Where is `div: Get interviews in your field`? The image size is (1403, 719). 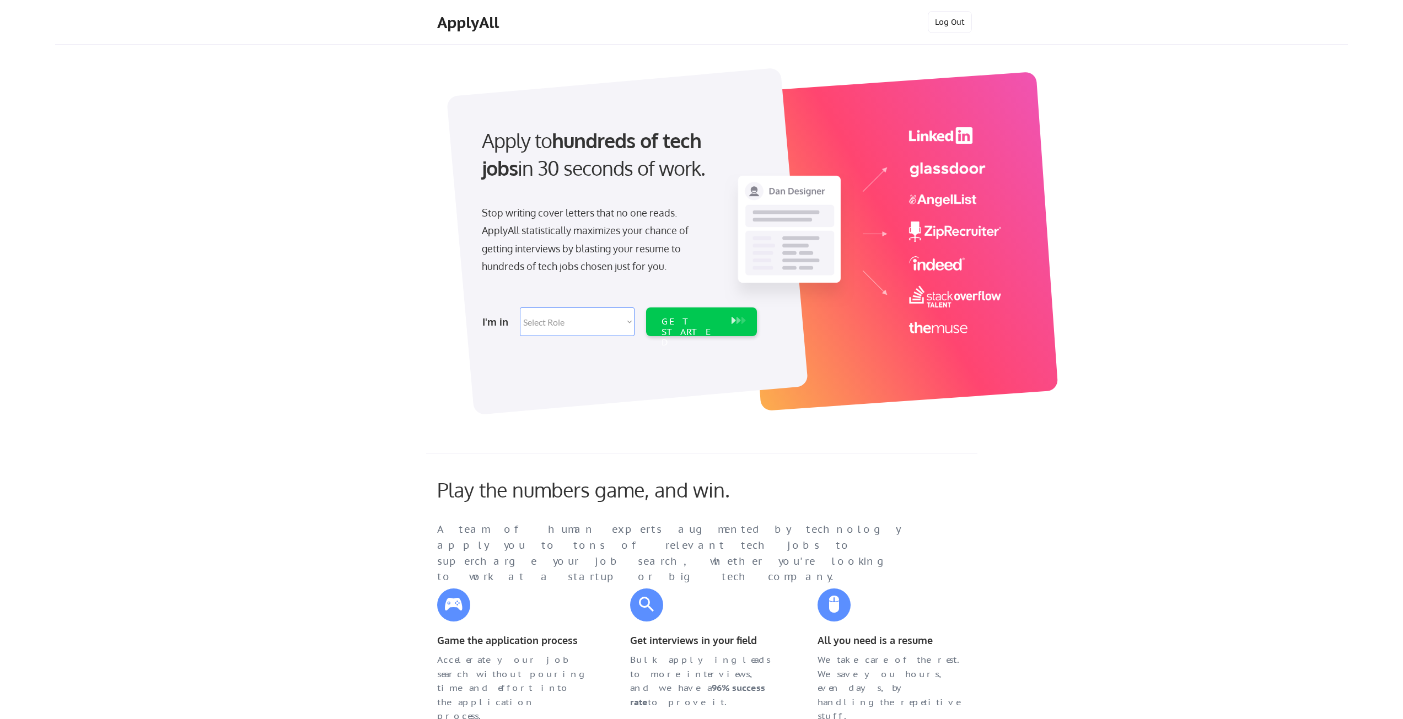 div: Get interviews in your field is located at coordinates (705, 641).